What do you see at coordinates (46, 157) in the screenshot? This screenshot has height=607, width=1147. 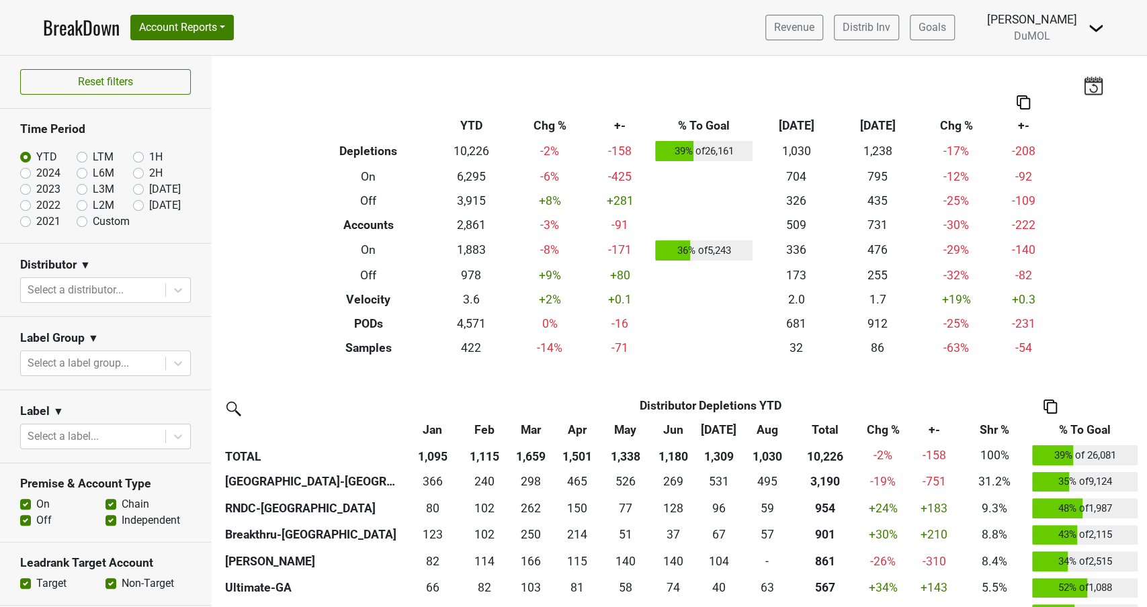 I see `label: YTD` at bounding box center [46, 157].